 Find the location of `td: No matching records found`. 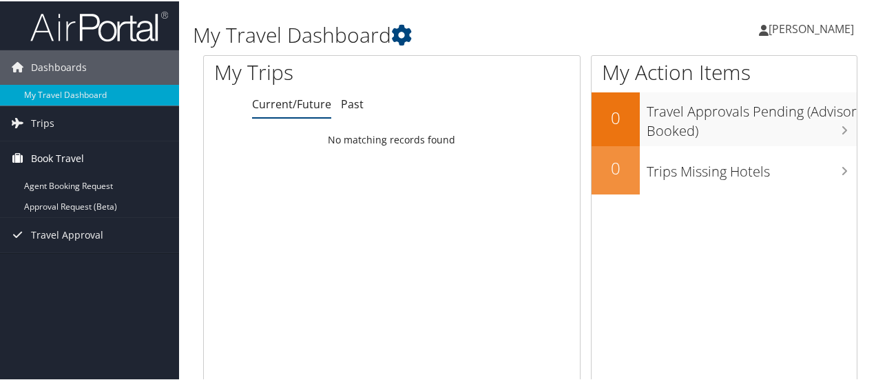

td: No matching records found is located at coordinates (392, 138).